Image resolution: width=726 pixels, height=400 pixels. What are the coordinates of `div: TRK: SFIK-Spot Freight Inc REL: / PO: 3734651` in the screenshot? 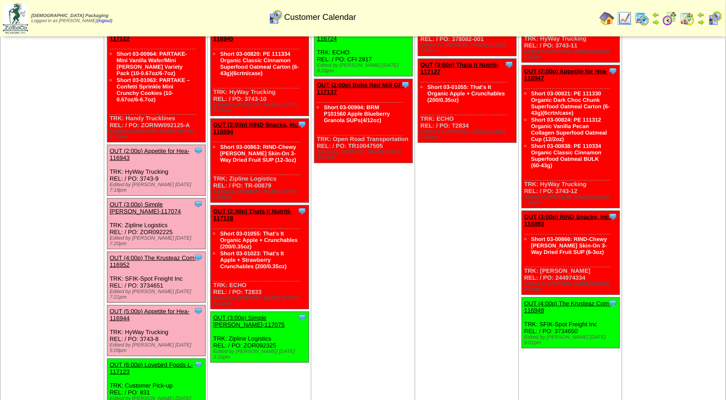 It's located at (156, 278).